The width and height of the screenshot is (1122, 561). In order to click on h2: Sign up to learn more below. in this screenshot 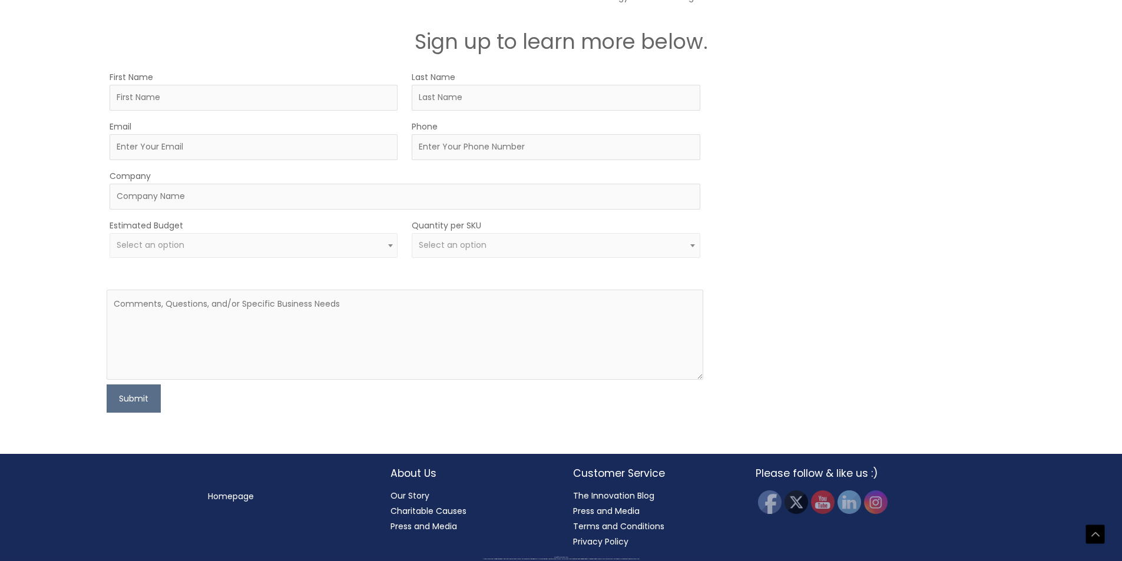, I will do `click(561, 42)`.